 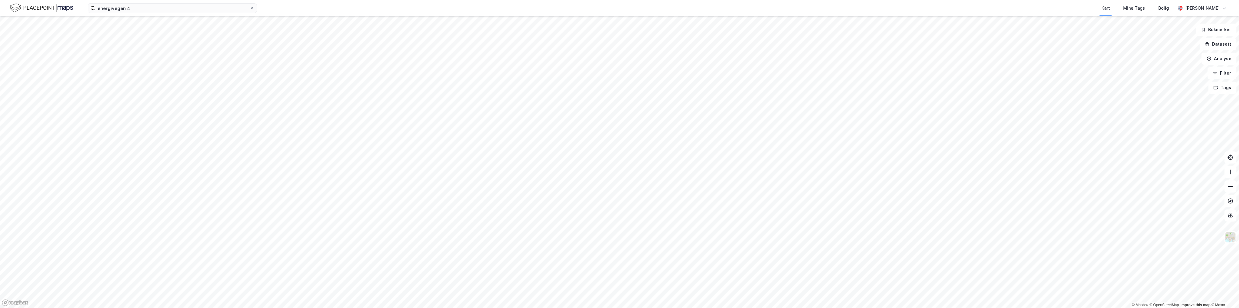 I want to click on div: Bolig, so click(x=1163, y=8).